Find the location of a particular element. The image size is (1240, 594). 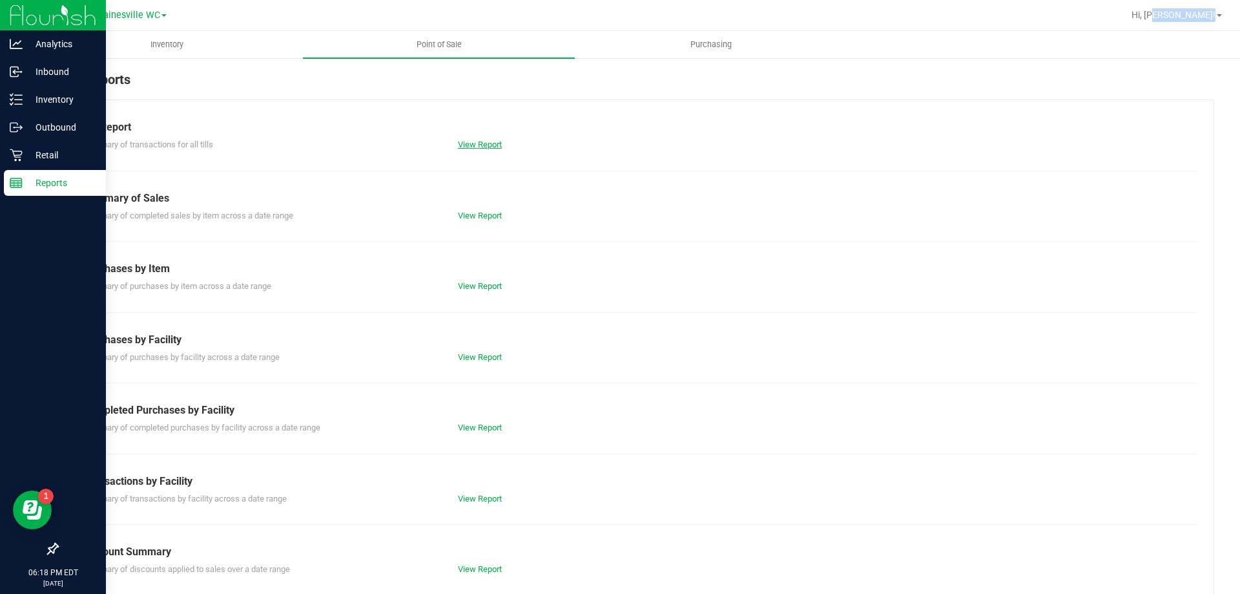

div: Discount Summary is located at coordinates (636, 552).